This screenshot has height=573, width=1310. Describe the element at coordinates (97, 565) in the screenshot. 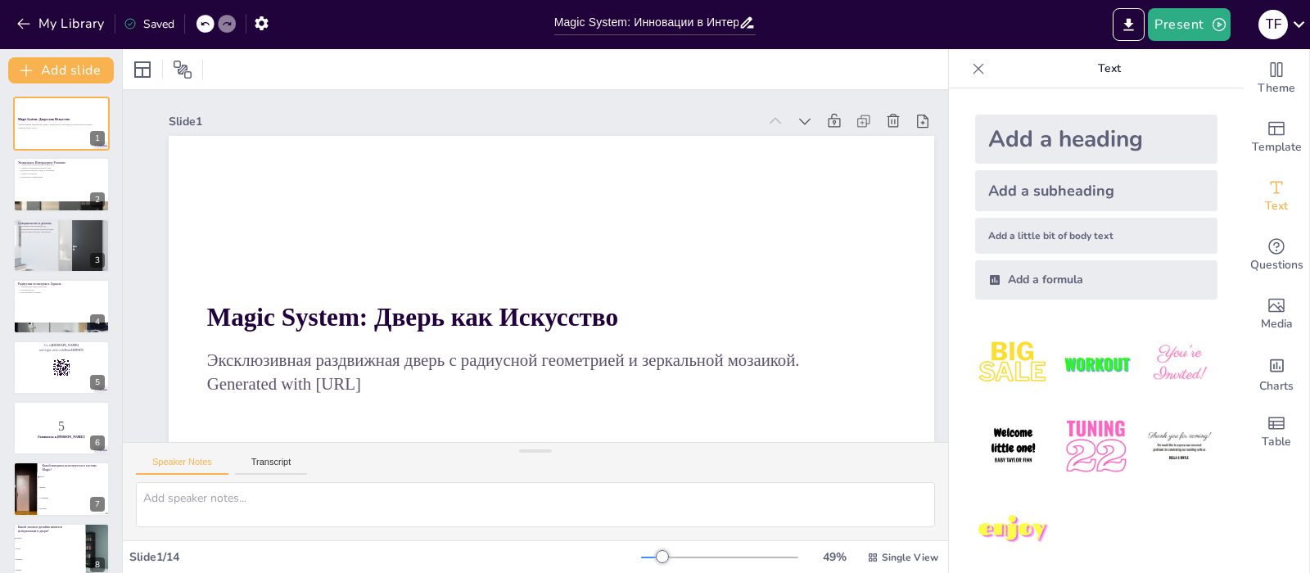

I see `div: 8` at that location.